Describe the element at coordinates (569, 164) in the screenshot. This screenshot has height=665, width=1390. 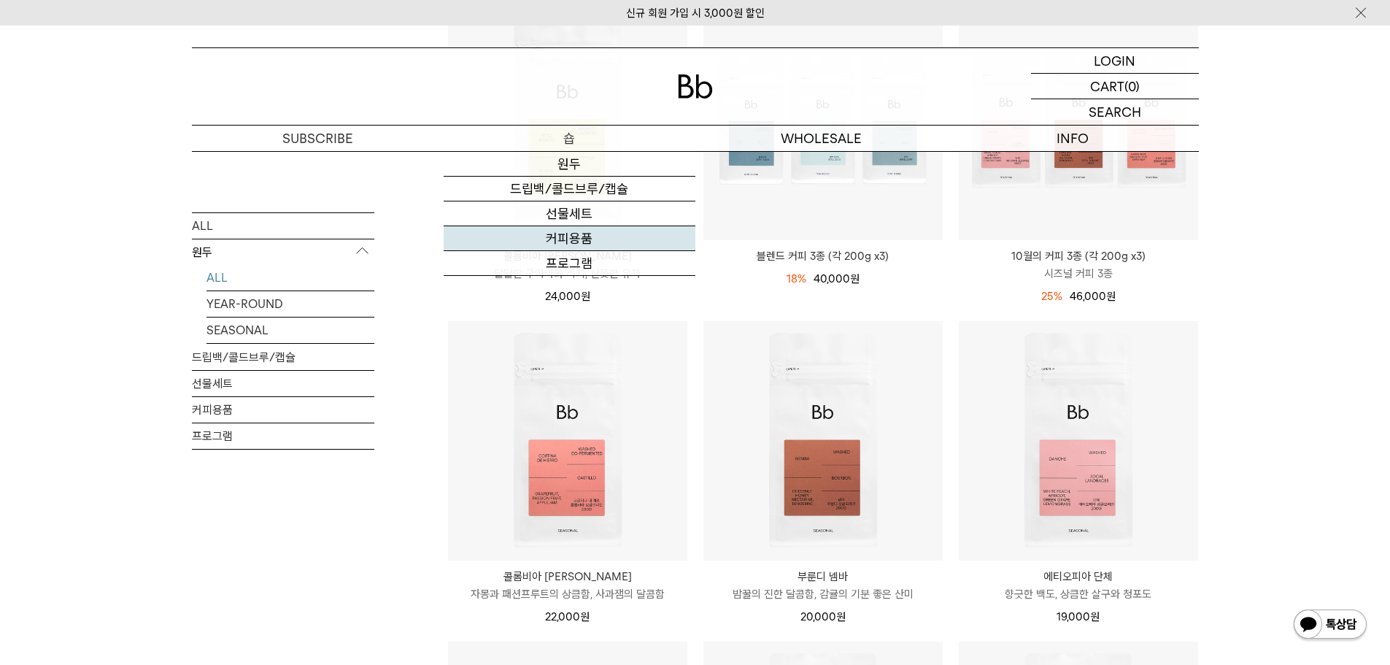
I see `a: 원두` at that location.